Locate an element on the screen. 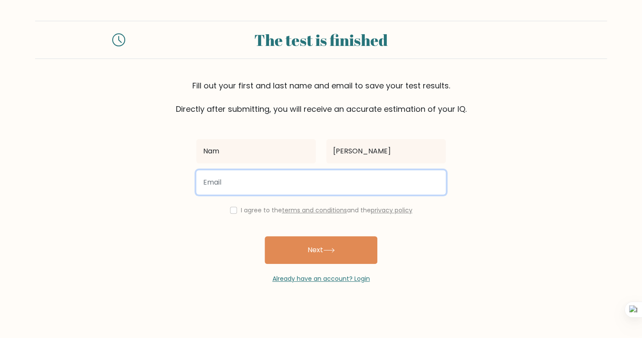 This screenshot has height=338, width=642. div: Fill out your first and last name and email to save your test results. Directly after submitting,... is located at coordinates (321, 97).